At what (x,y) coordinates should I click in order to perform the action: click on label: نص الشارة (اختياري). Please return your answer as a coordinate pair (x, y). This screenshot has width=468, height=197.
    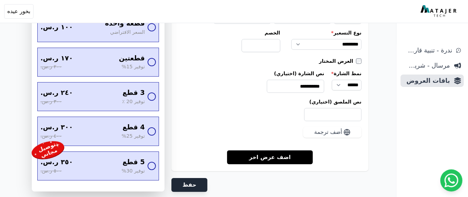
    Looking at the image, I should click on (296, 74).